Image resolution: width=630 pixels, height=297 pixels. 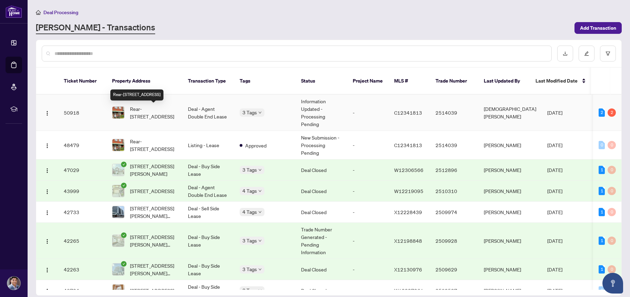 I want to click on td: 2512896, so click(x=454, y=170).